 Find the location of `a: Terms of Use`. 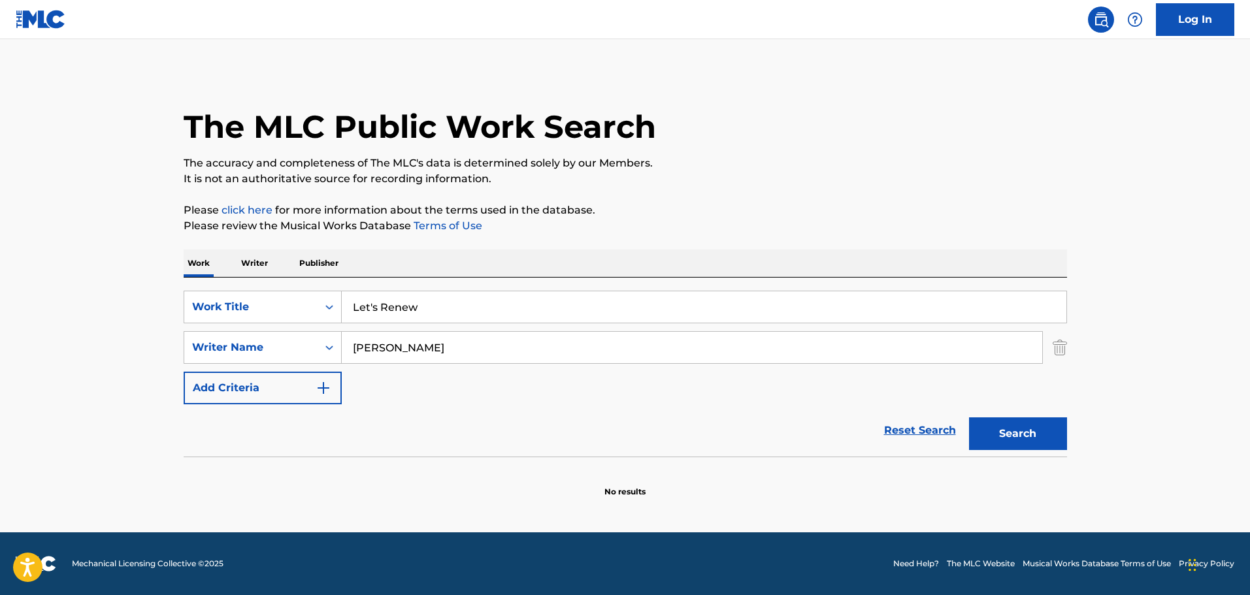

a: Terms of Use is located at coordinates (446, 225).